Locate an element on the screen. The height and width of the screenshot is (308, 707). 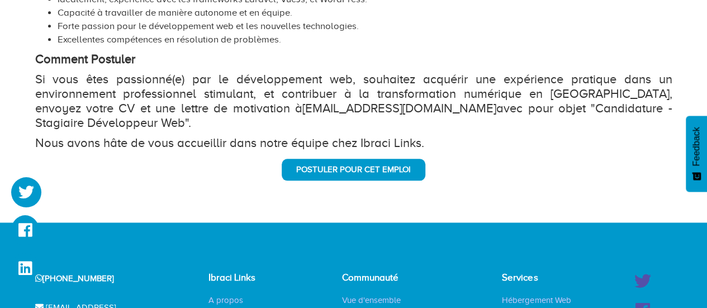
p: Si vous êtes passionné(e) par le développement web, souhaitez acquérir une expérience pratique da... is located at coordinates (354, 101).